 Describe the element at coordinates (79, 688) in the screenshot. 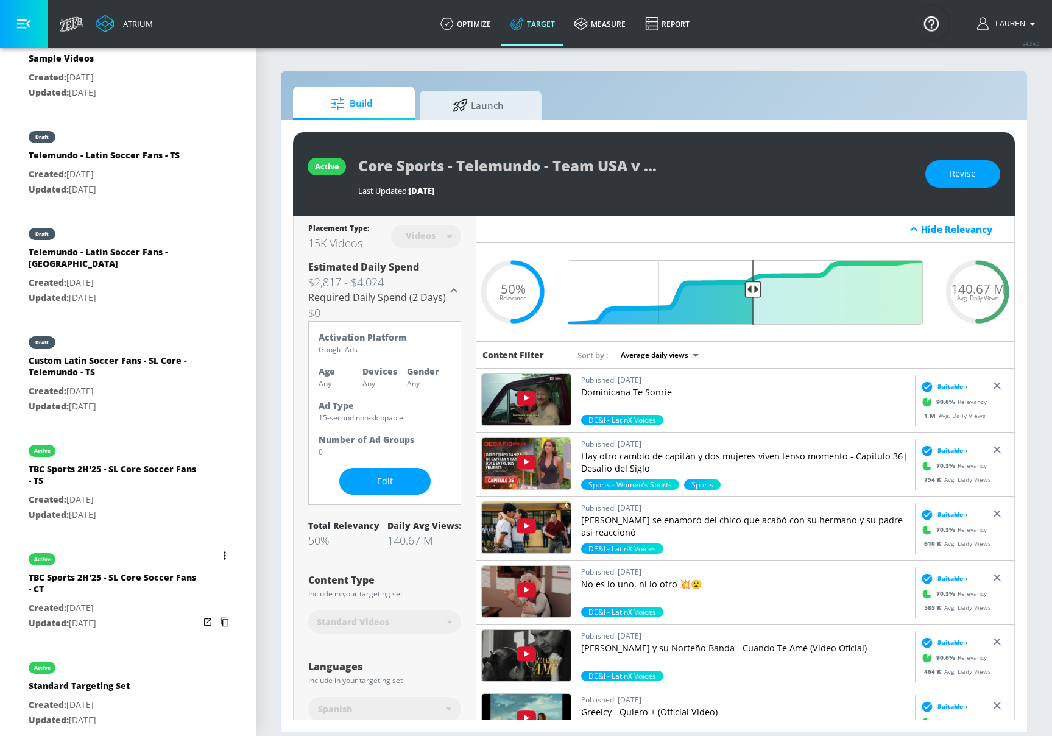

I see `div: Standard Targeting Set` at that location.